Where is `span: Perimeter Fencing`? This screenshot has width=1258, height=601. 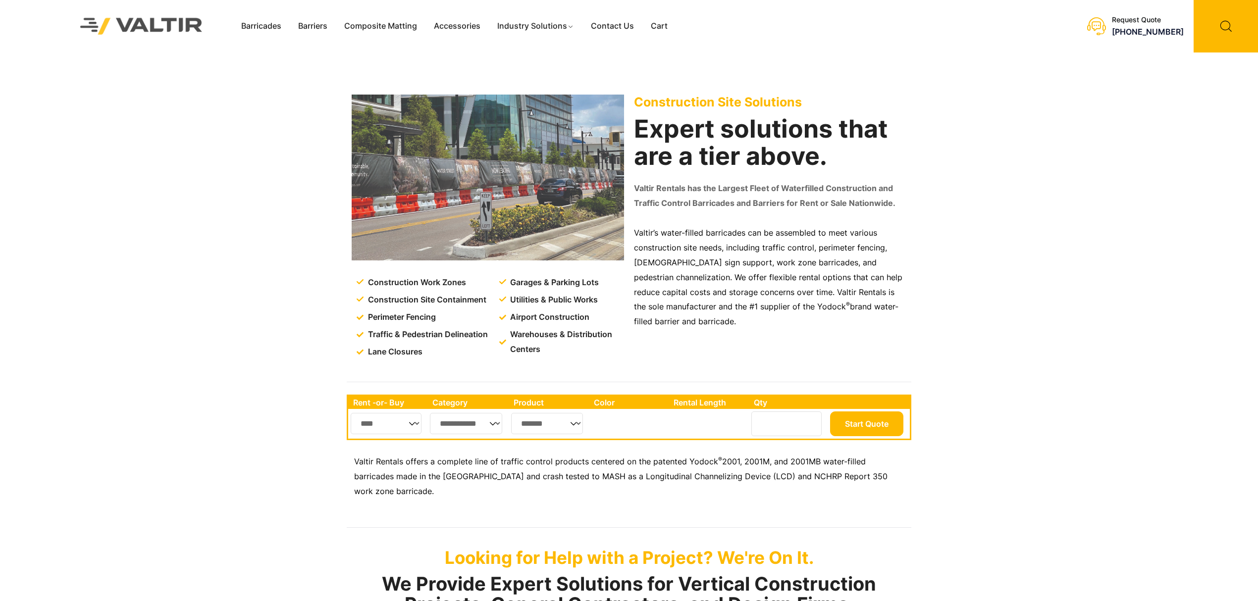 span: Perimeter Fencing is located at coordinates (401, 318).